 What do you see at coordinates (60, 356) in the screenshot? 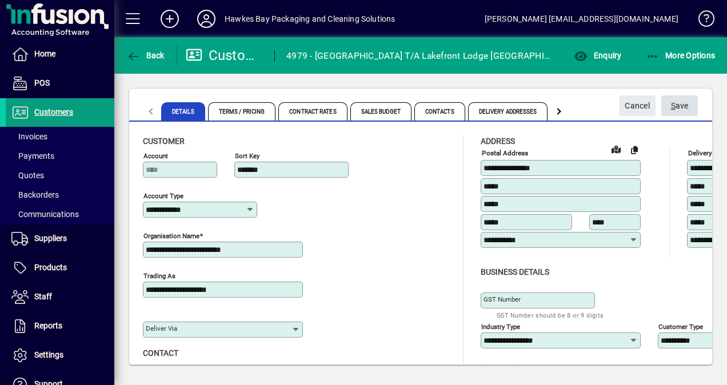
I see `a: Settings` at bounding box center [60, 356].